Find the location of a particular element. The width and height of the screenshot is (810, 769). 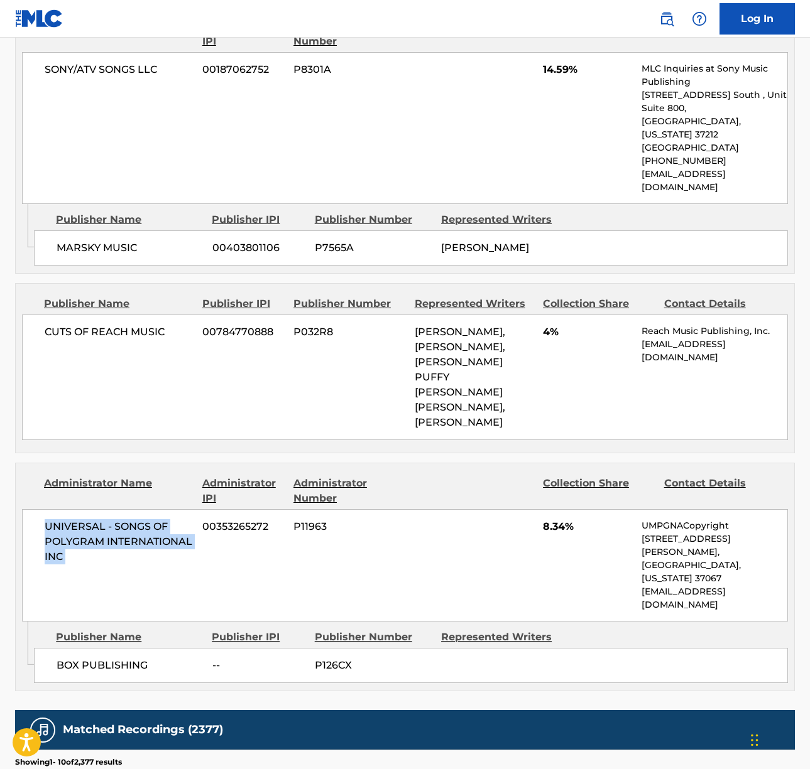

span: BOX PUBLISHING is located at coordinates (129, 666).